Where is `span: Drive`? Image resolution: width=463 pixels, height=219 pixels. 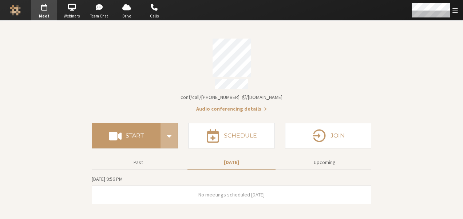 span: Drive is located at coordinates (127, 16).